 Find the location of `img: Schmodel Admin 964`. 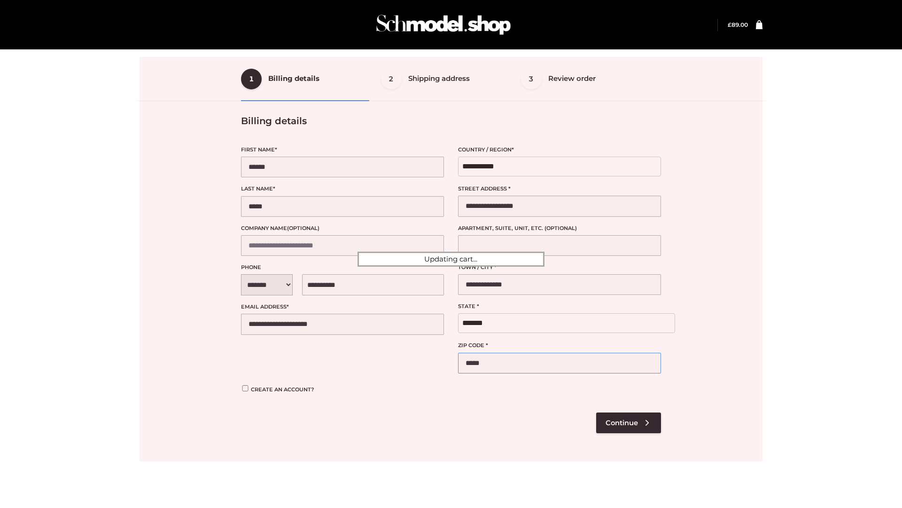

img: Schmodel Admin 964 is located at coordinates (444, 24).